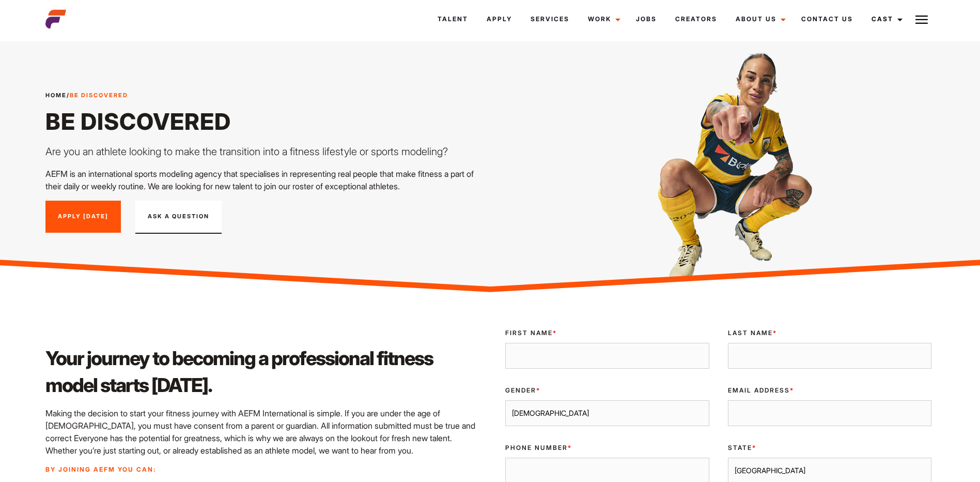 The height and width of the screenshot is (482, 980). What do you see at coordinates (453, 19) in the screenshot?
I see `a: Talent` at bounding box center [453, 19].